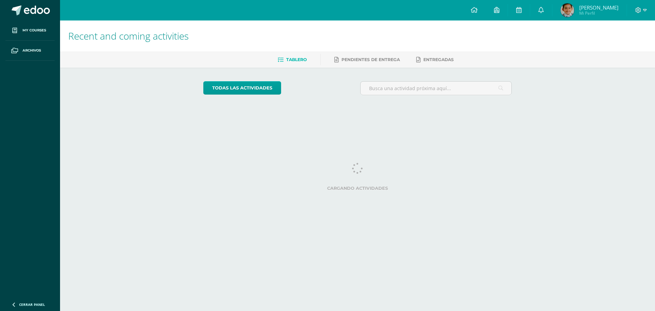 The width and height of the screenshot is (655, 311). I want to click on span: Cerrar panel, so click(32, 304).